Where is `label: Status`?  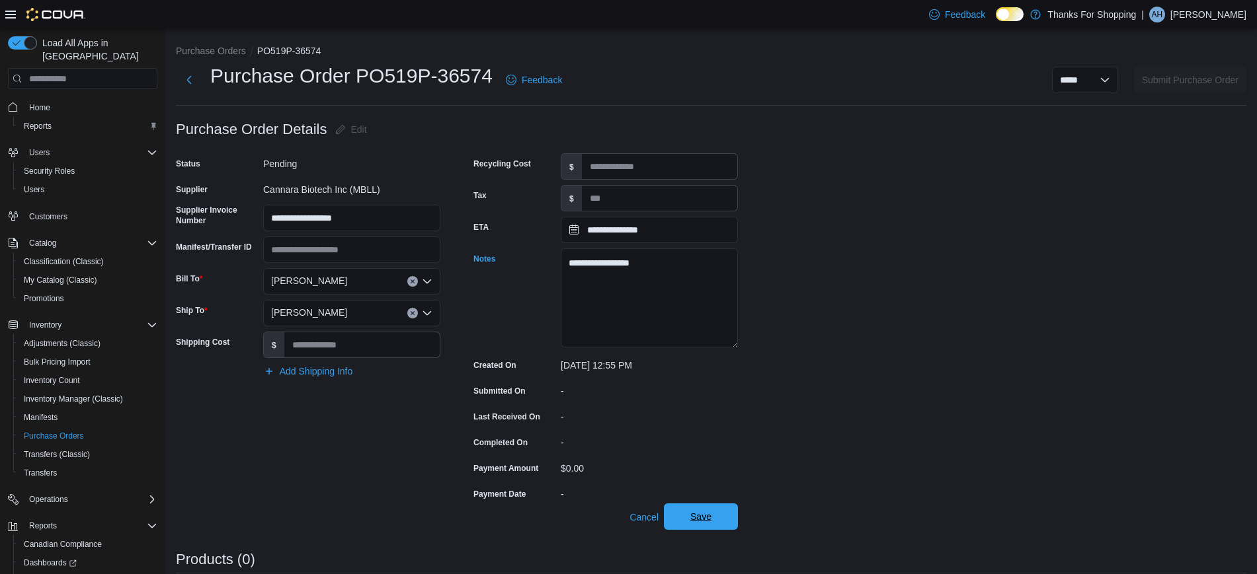
label: Status is located at coordinates (188, 164).